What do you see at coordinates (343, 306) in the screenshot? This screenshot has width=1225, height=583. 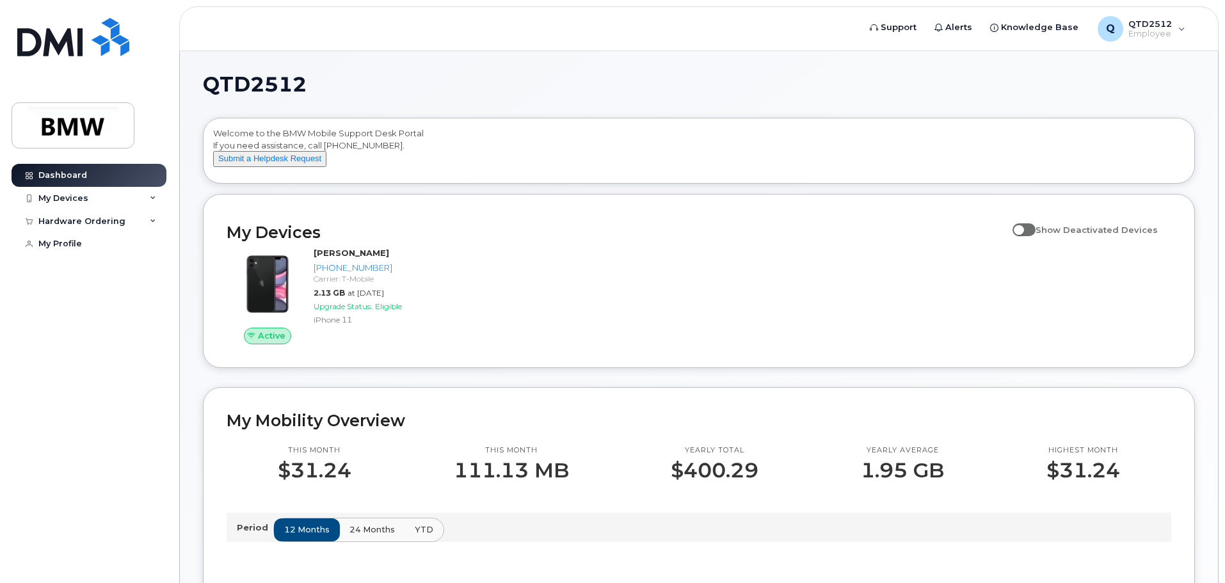 I see `span: Upgrade Status:` at bounding box center [343, 306].